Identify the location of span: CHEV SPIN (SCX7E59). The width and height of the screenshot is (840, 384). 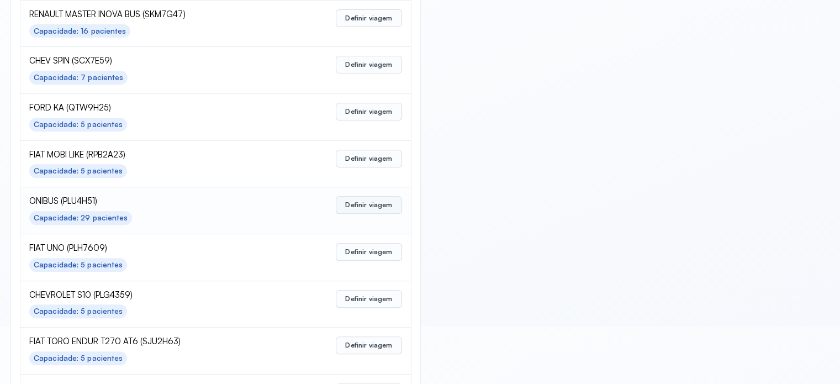
(160, 61).